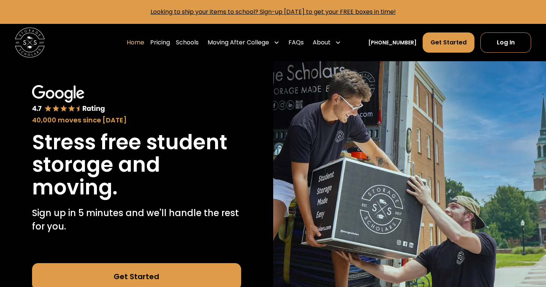 The height and width of the screenshot is (287, 546). What do you see at coordinates (135, 42) in the screenshot?
I see `a: Home` at bounding box center [135, 42].